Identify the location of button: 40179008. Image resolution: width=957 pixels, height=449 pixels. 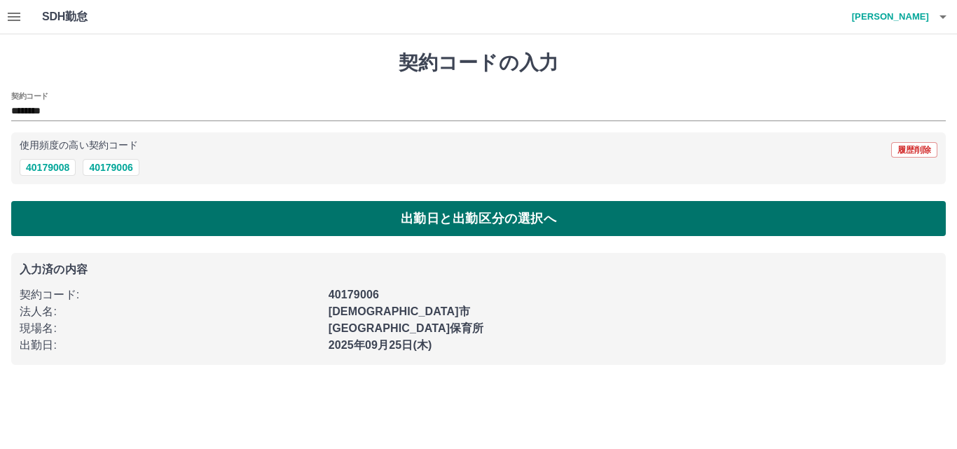
(48, 167).